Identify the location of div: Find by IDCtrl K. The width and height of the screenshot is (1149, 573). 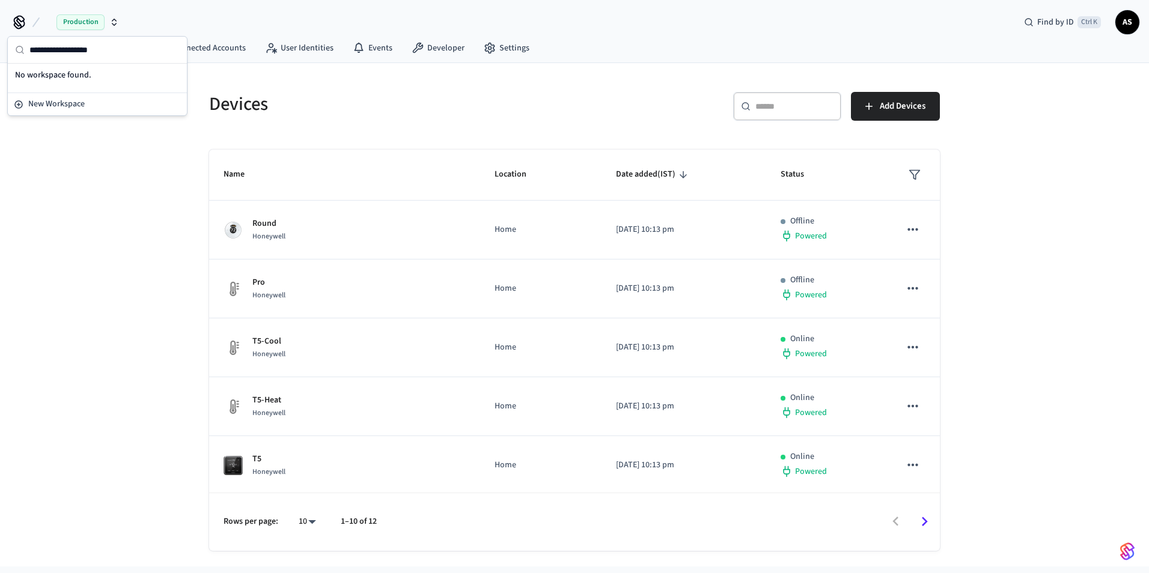
(1063, 22).